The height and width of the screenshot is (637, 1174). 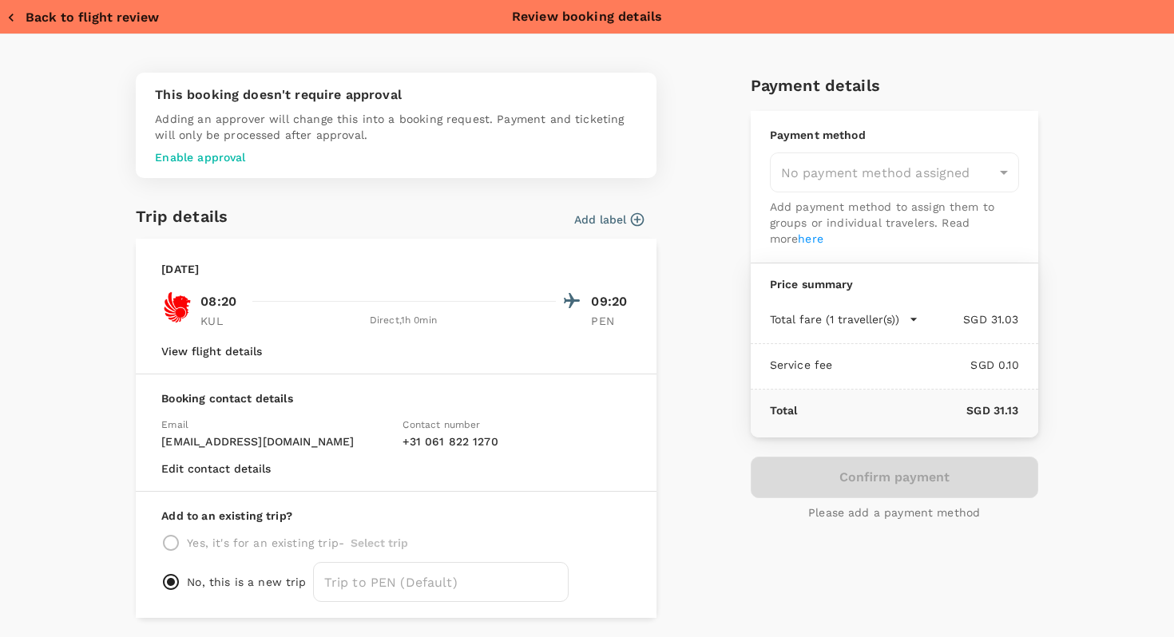 I want to click on p: Payment method, so click(x=895, y=135).